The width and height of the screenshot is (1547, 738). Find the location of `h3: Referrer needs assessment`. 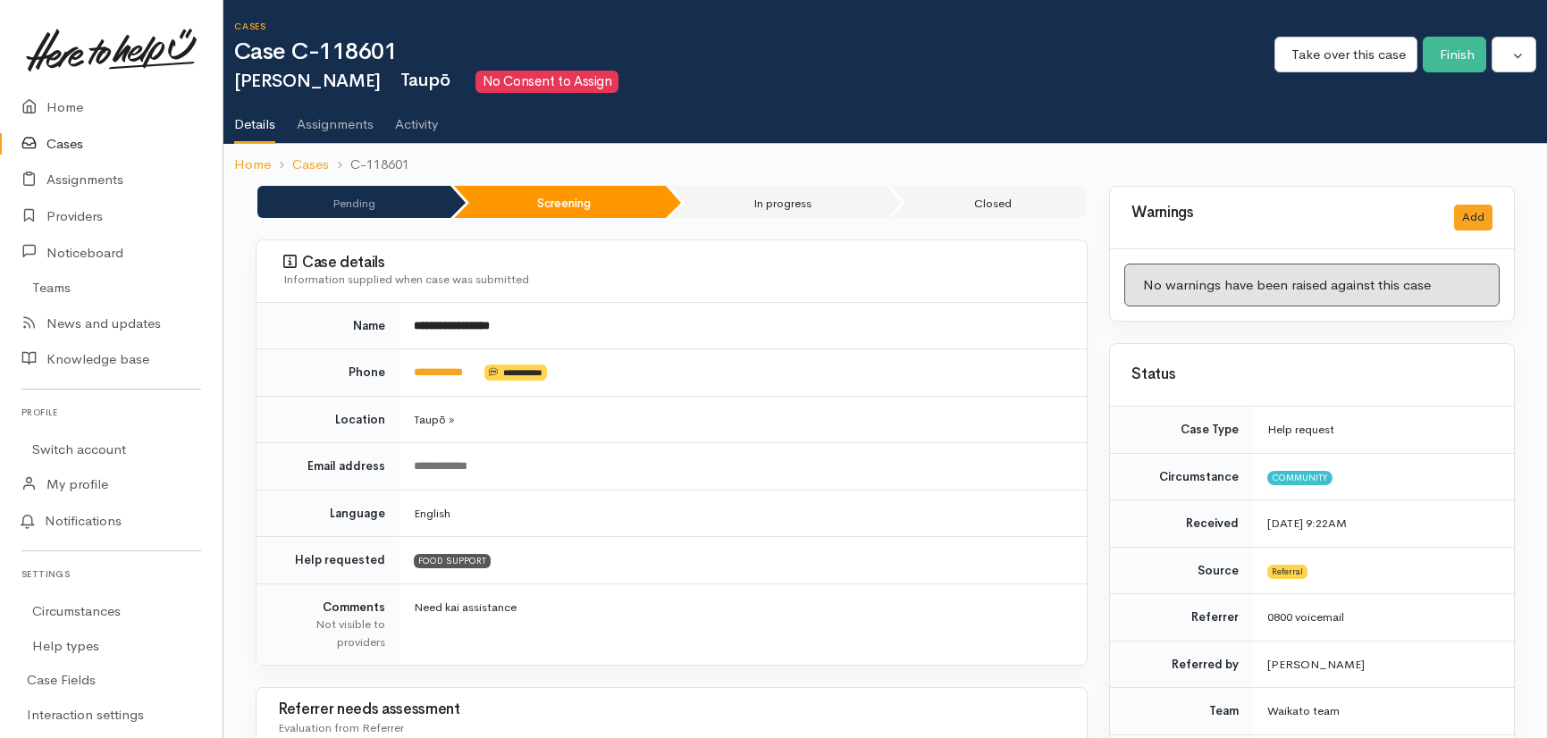

h3: Referrer needs assessment is located at coordinates (671, 710).